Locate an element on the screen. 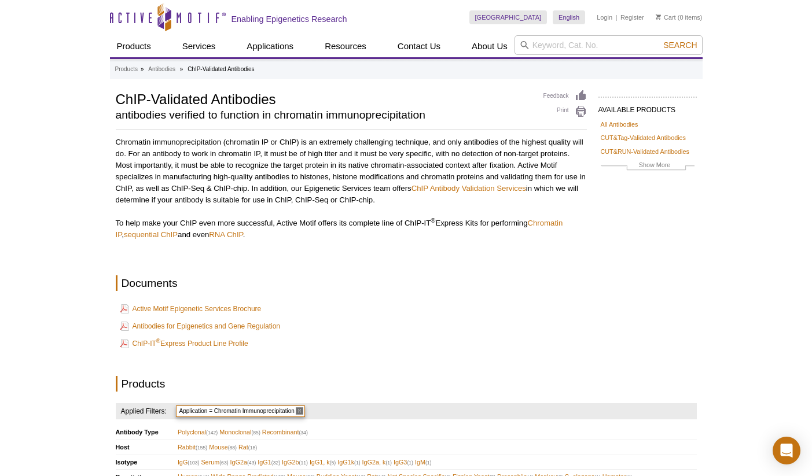 Image resolution: width=812 pixels, height=476 pixels. span: Mouse is located at coordinates (223, 447).